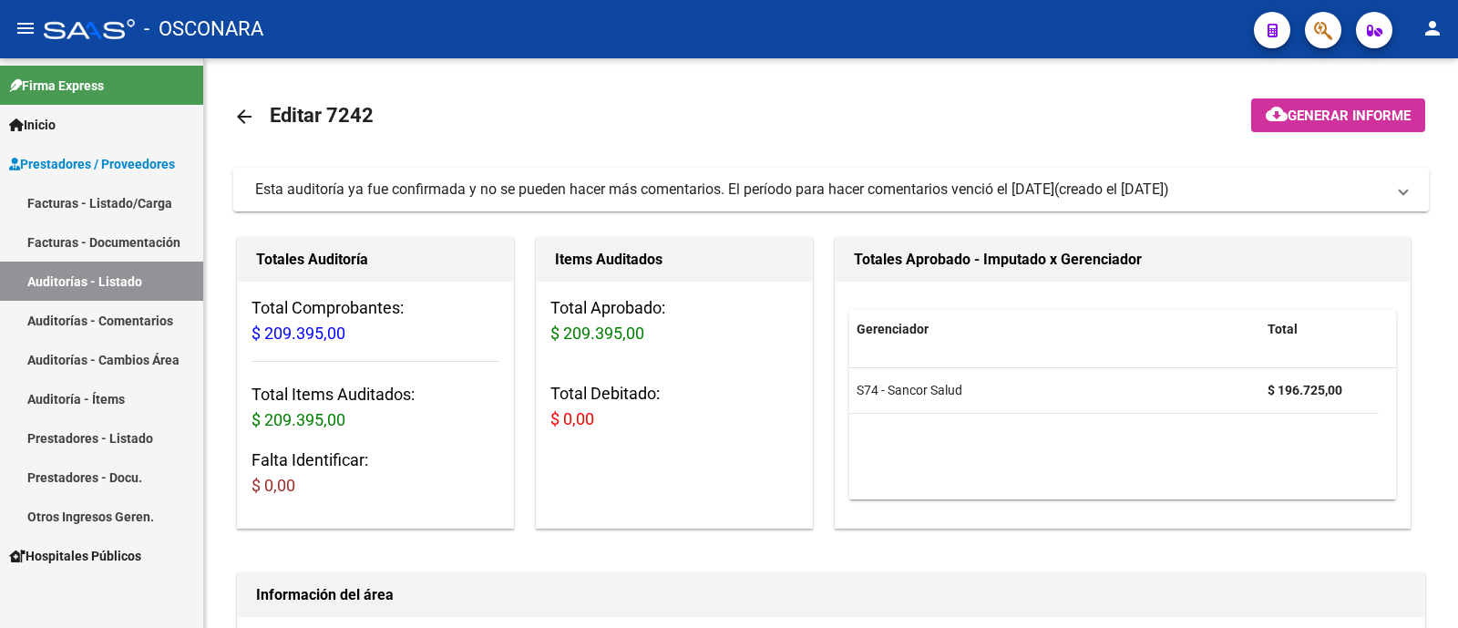 The width and height of the screenshot is (1458, 628). Describe the element at coordinates (1349, 116) in the screenshot. I see `span: Generar informe` at that location.